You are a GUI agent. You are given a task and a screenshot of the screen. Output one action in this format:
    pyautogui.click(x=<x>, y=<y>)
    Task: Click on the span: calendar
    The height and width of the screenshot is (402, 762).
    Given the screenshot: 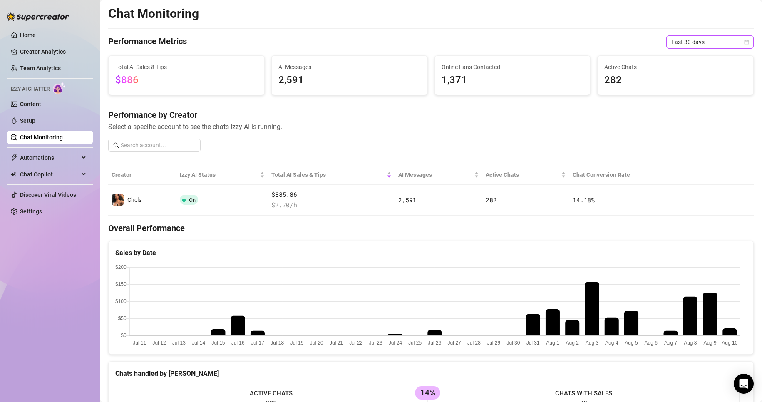 What is the action you would take?
    pyautogui.click(x=747, y=42)
    